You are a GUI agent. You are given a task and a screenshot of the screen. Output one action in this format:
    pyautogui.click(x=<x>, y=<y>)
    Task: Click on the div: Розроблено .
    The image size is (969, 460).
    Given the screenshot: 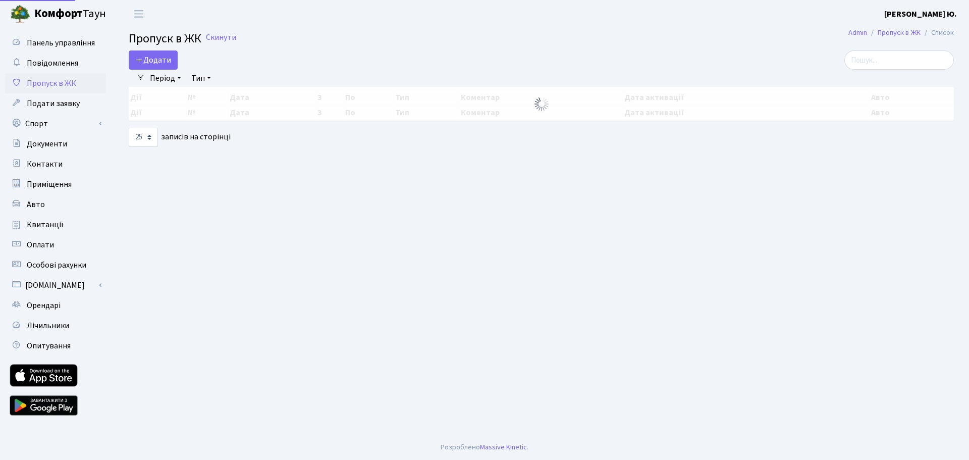 What is the action you would take?
    pyautogui.click(x=484, y=447)
    